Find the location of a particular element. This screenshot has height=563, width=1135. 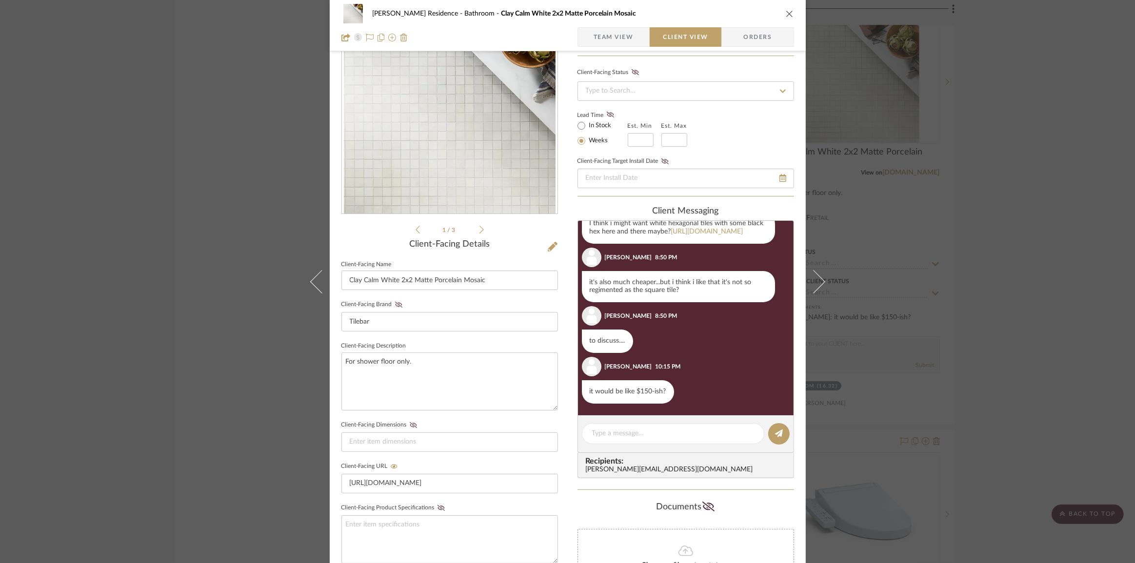

span: Clay Calm White 2x2 Matte Porcelain Mosaic is located at coordinates (569, 14).